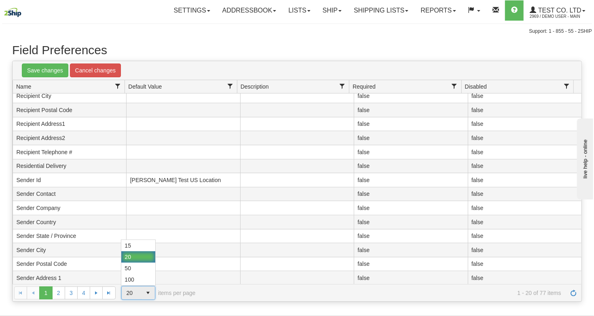 The width and height of the screenshot is (594, 316). I want to click on a: Save changes, so click(45, 70).